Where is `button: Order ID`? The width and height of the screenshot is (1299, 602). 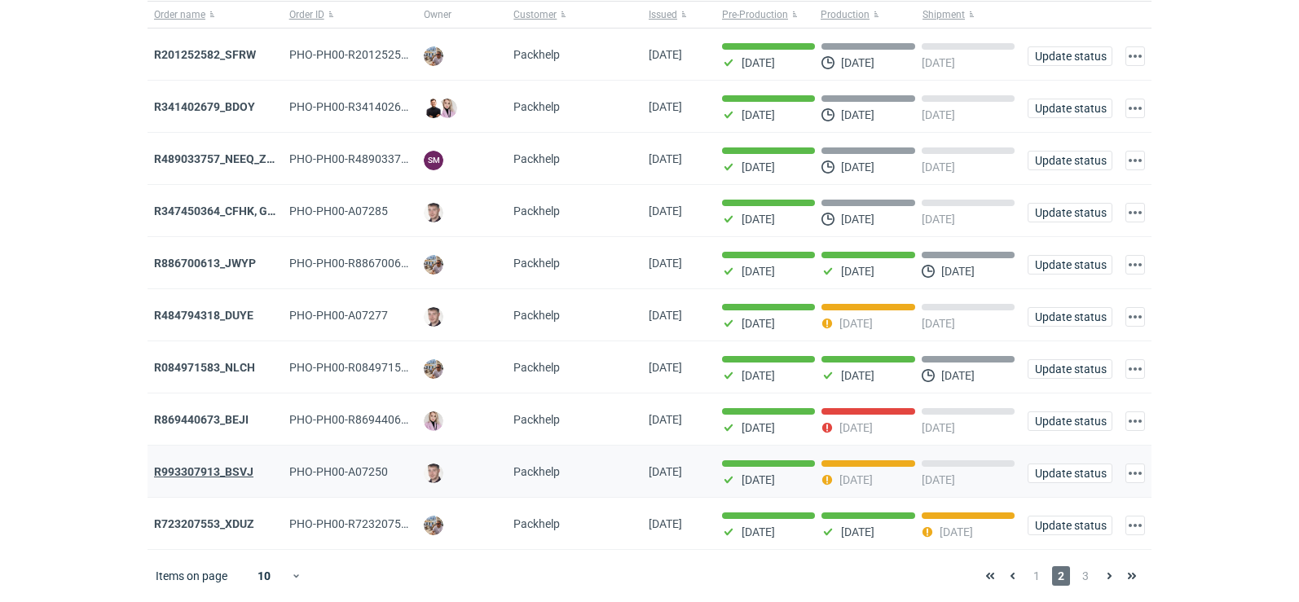
button: Order ID is located at coordinates (350, 15).